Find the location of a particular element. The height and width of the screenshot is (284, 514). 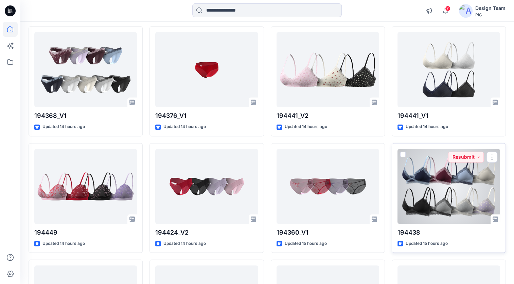

a: 194441_V1 is located at coordinates (449, 69).